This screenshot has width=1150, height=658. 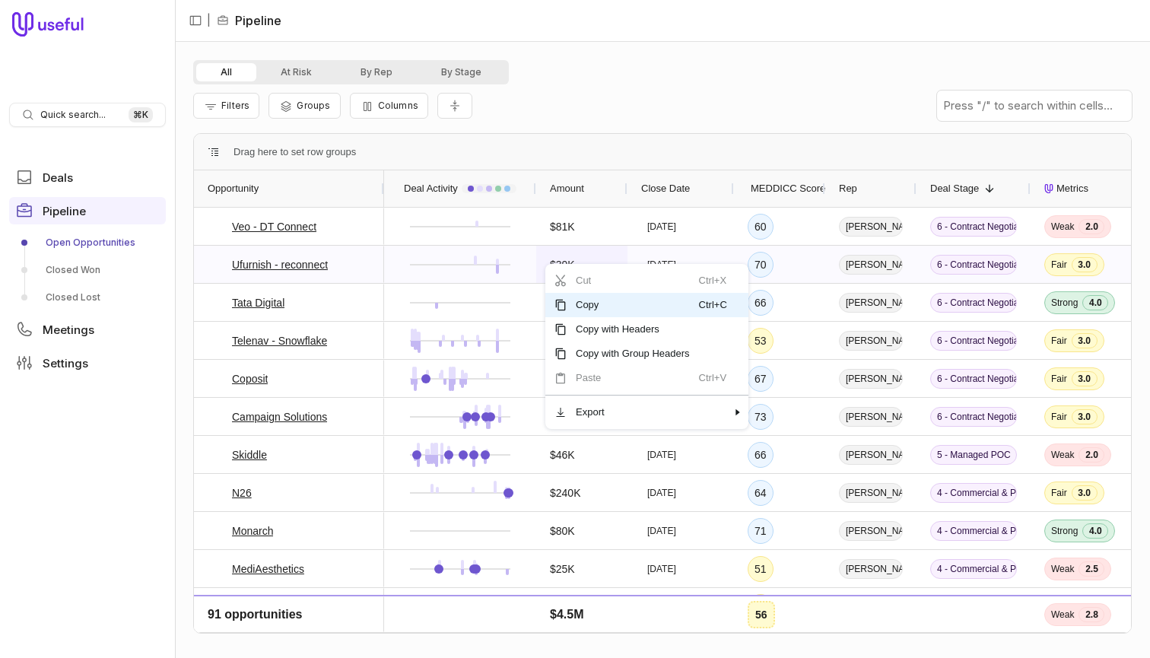 What do you see at coordinates (666, 189) in the screenshot?
I see `span: Close Date` at bounding box center [666, 189].